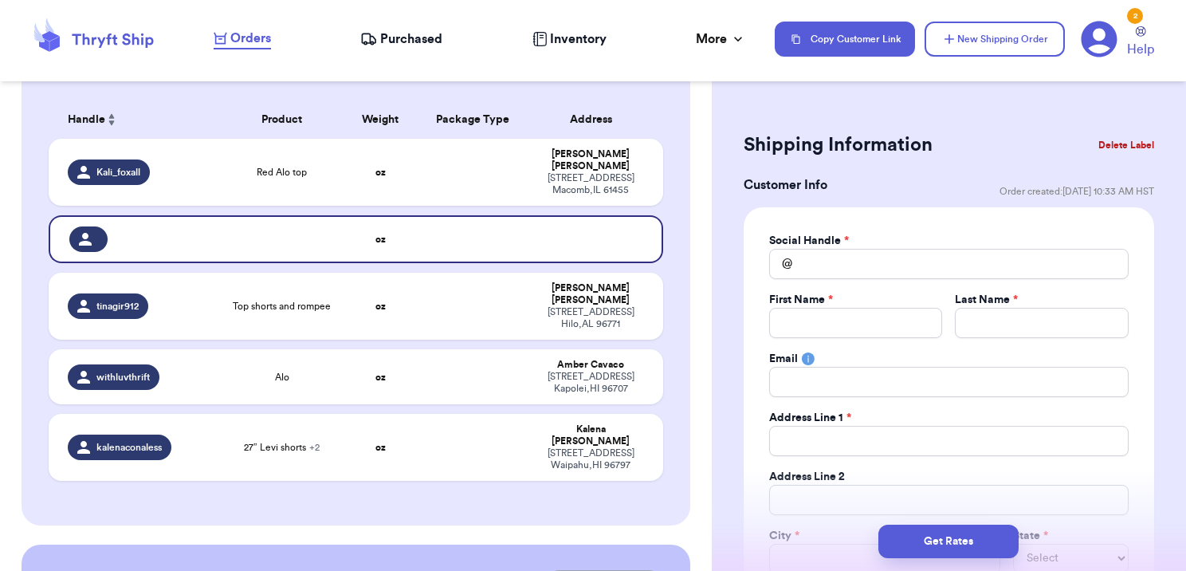  Describe the element at coordinates (401, 39) in the screenshot. I see `a: Purchased` at that location.